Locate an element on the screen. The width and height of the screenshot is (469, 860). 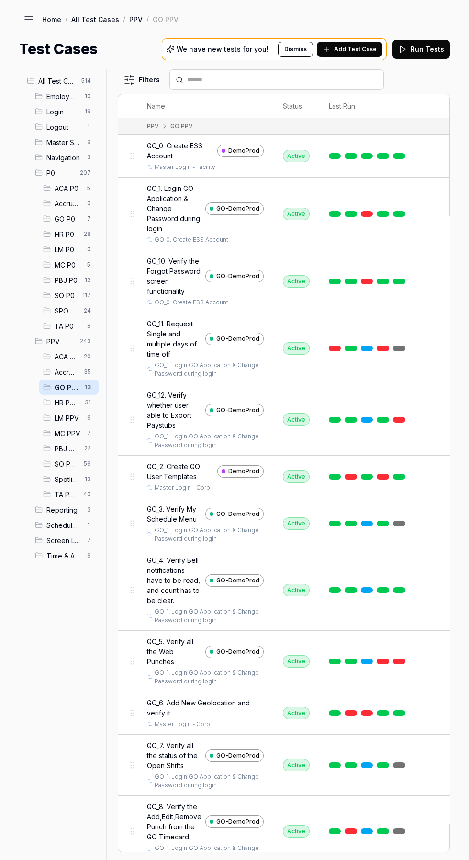
span: Accruals P0 is located at coordinates (68, 203).